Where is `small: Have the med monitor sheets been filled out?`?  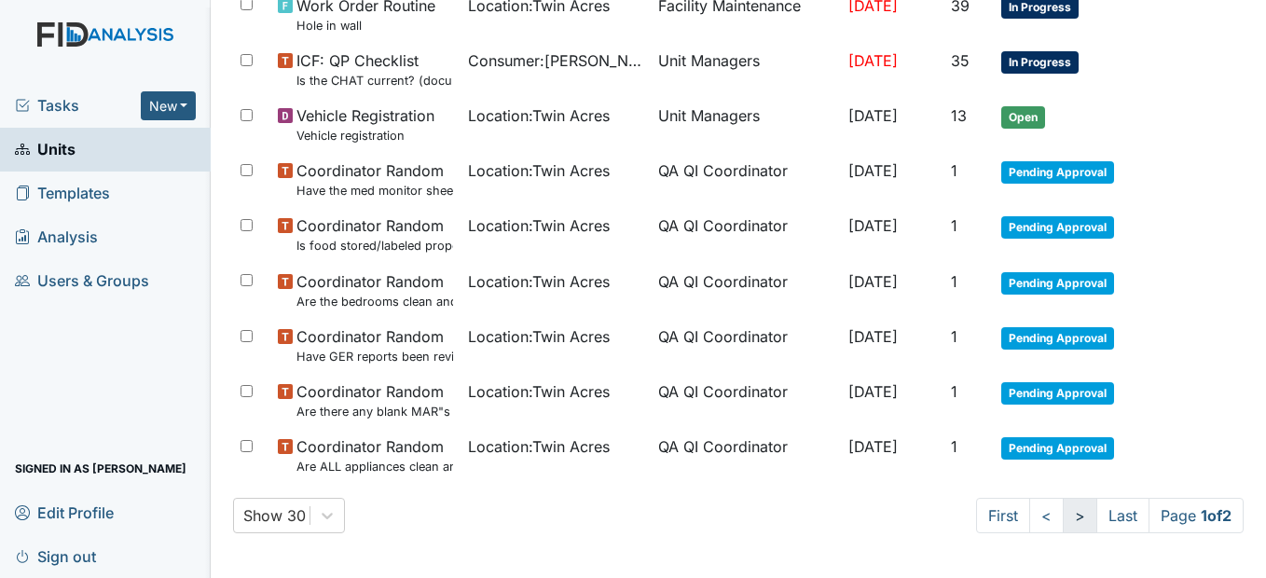
small: Have the med monitor sheets been filled out? is located at coordinates (375, 190).